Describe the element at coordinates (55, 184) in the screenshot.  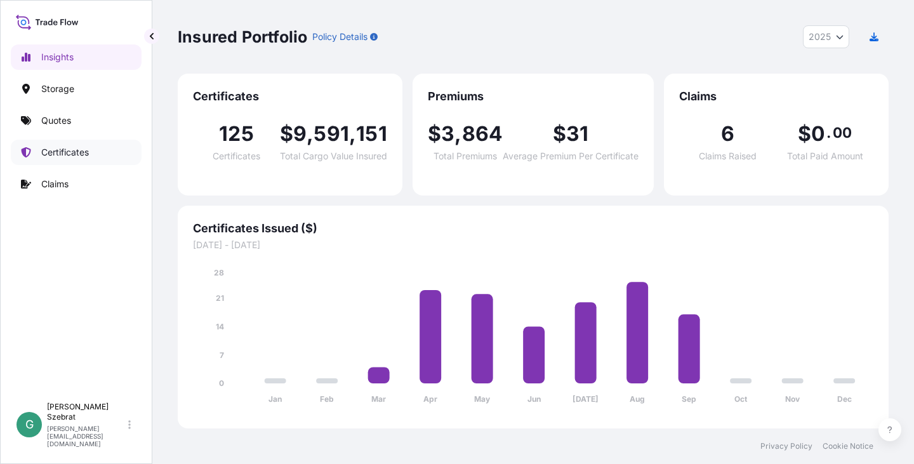
I see `p: Claims` at that location.